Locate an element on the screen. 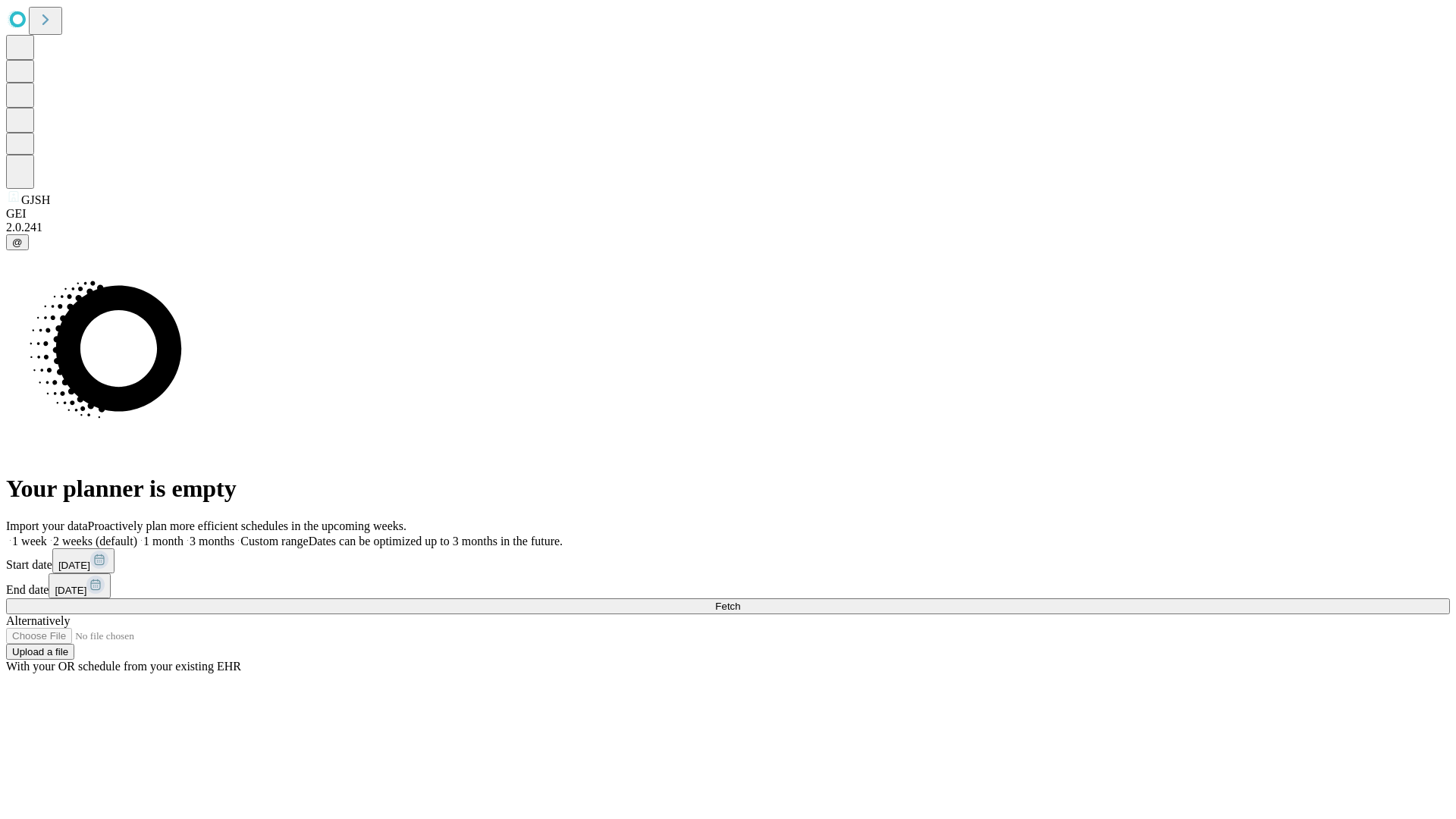 The height and width of the screenshot is (819, 1456). span: Fetch is located at coordinates (727, 606).